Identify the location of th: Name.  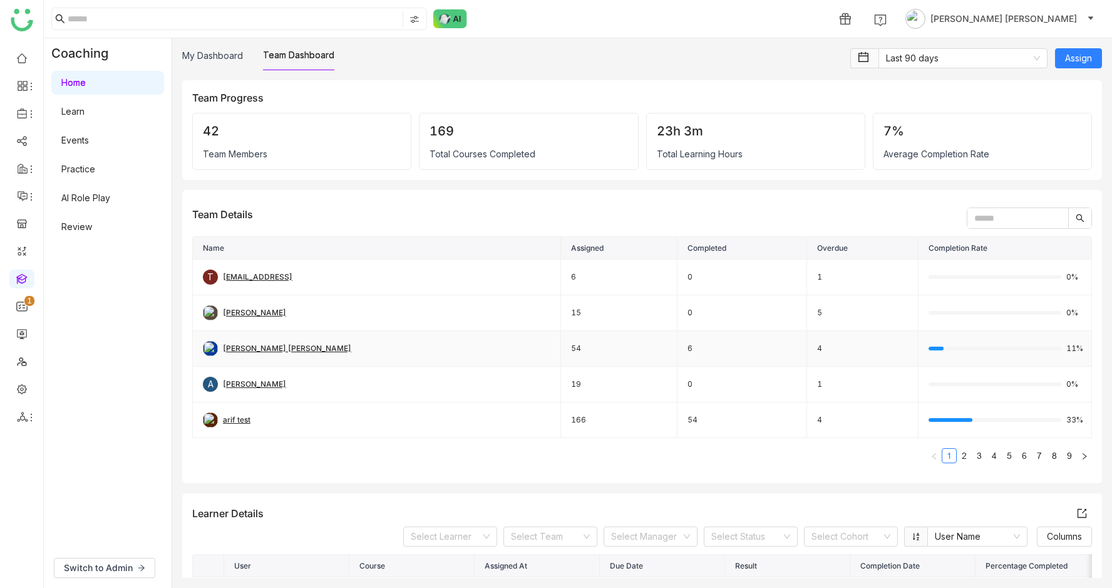
(377, 248).